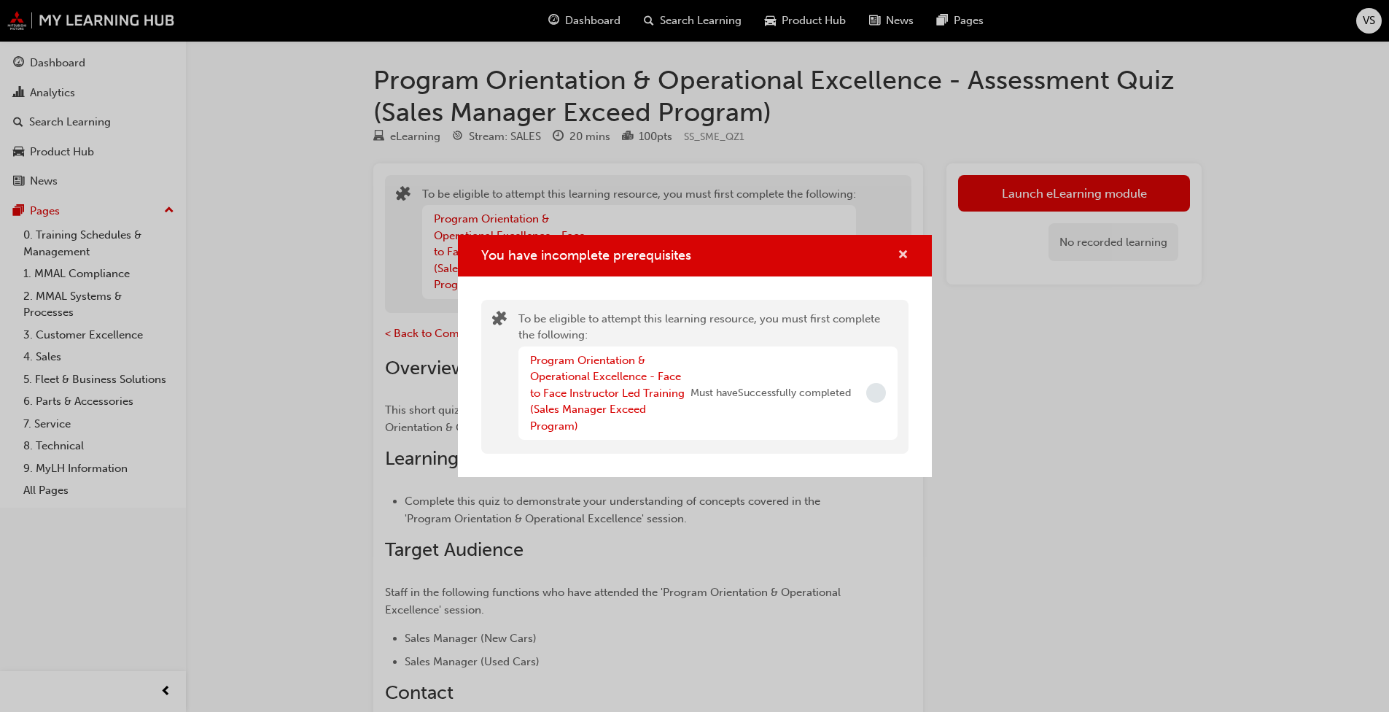 The height and width of the screenshot is (712, 1389). What do you see at coordinates (876, 392) in the screenshot?
I see `span: Incomplete` at bounding box center [876, 392].